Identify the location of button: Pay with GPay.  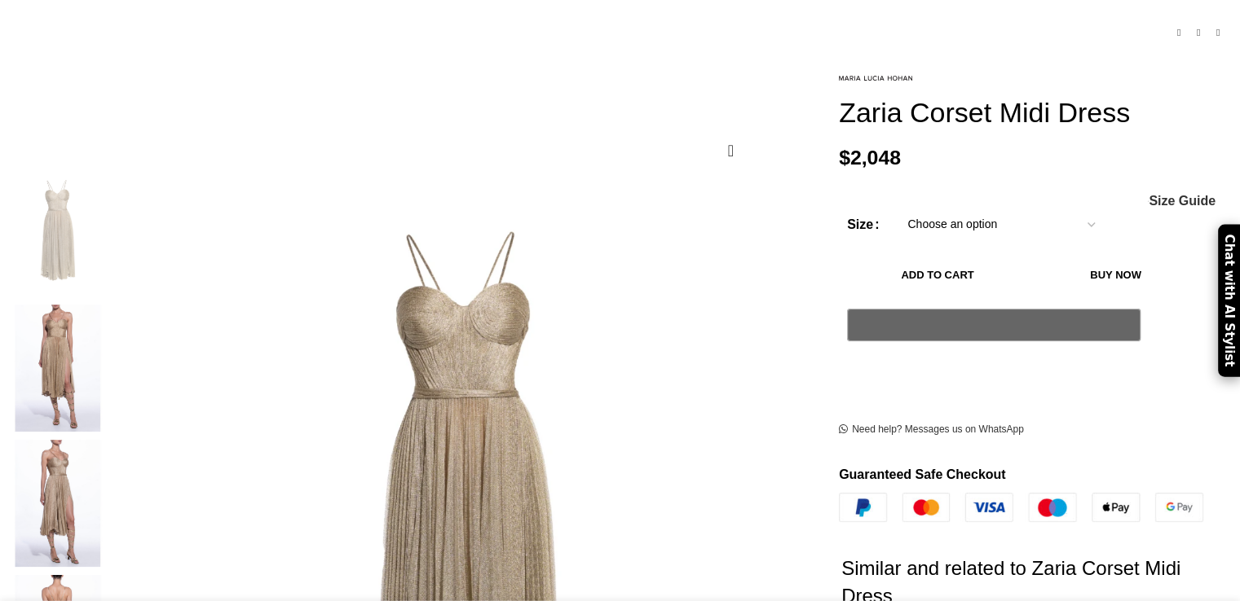
(994, 325).